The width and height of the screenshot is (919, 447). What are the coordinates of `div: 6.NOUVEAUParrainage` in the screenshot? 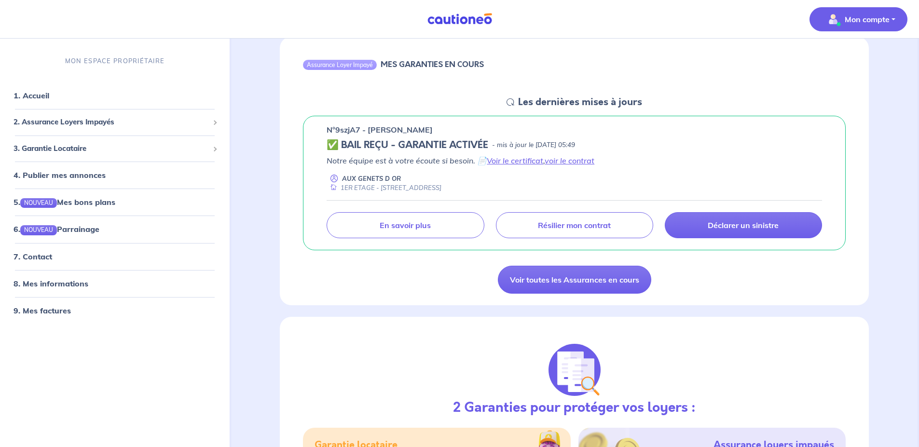 It's located at (115, 229).